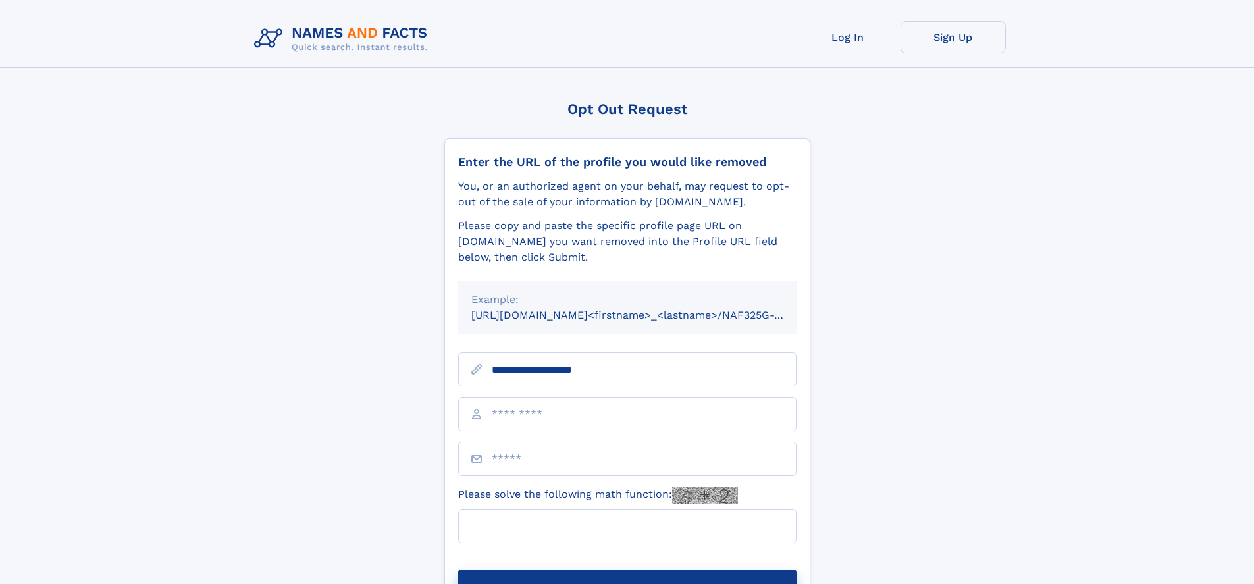  I want to click on div: You, or an authorized agent on your behalf, may request to opt-out of the sale of your informatio..., so click(627, 194).